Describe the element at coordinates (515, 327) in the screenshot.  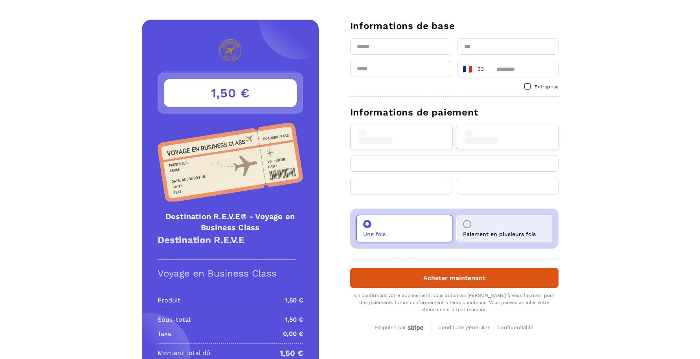
I see `span: Confidentialité` at that location.